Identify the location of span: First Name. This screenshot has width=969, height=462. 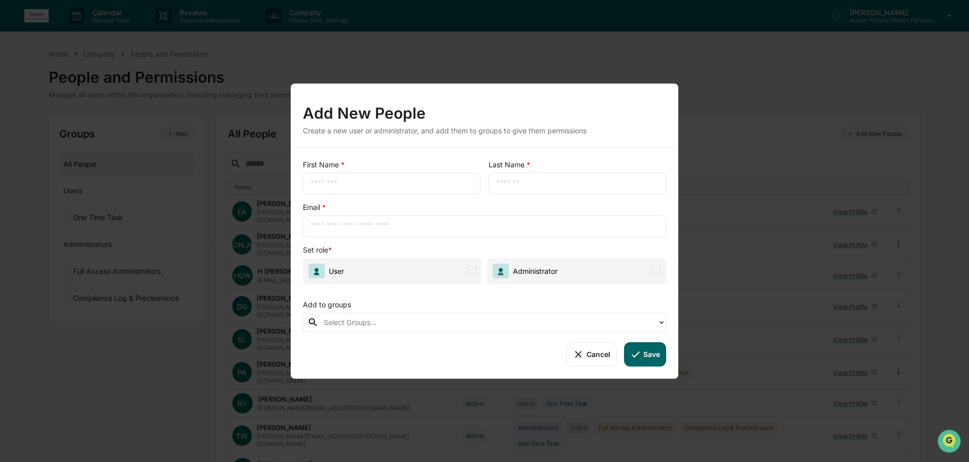
(322, 164).